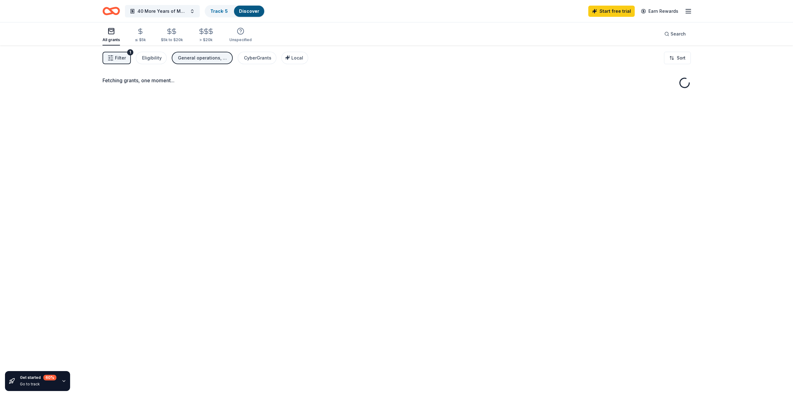 Image resolution: width=793 pixels, height=396 pixels. I want to click on div: ≤ $5k, so click(140, 40).